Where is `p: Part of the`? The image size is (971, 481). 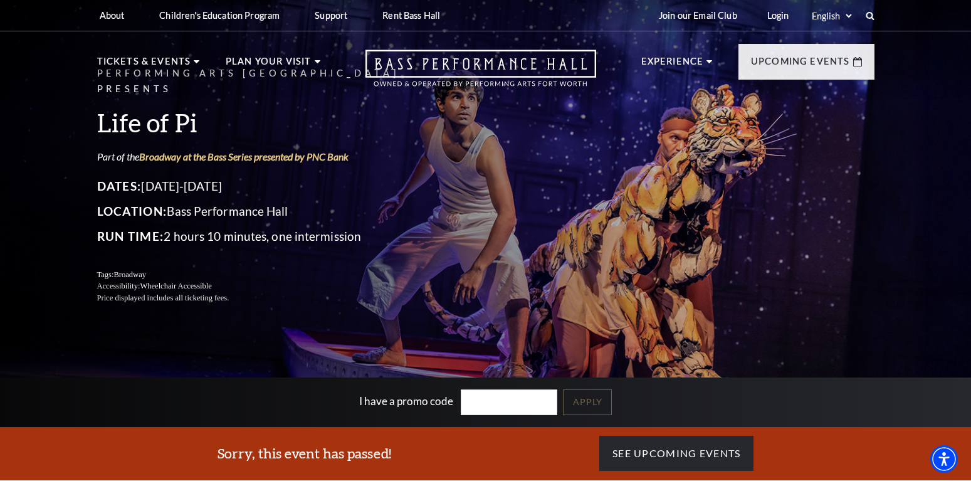 p: Part of the is located at coordinates (270, 157).